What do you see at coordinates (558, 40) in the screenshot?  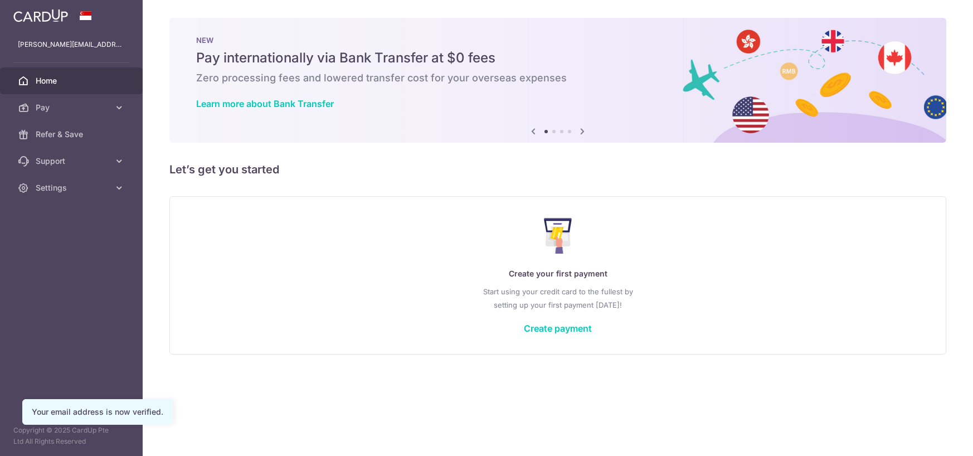 I see `p: NEW` at bounding box center [558, 40].